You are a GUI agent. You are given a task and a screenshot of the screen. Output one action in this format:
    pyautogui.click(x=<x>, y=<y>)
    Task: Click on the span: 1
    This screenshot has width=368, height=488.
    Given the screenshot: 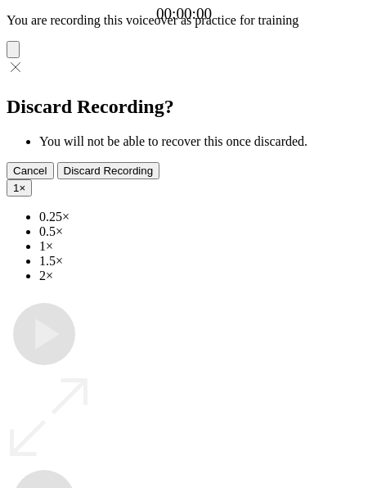 What is the action you would take?
    pyautogui.click(x=16, y=187)
    